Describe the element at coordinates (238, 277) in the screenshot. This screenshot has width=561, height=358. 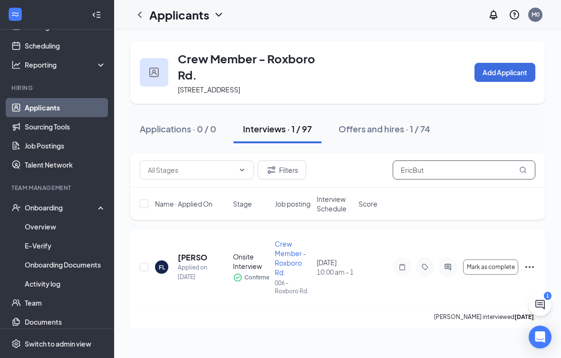
I see `svg: CheckmarkCircle` at that location.